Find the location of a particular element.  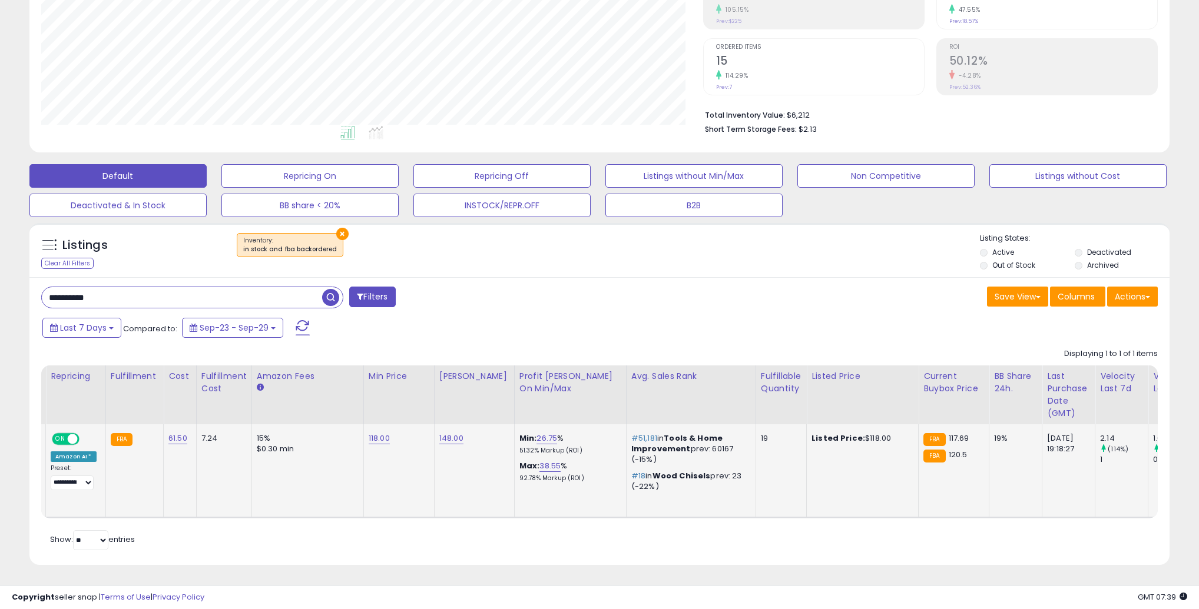

div: 7.24 is located at coordinates (222, 439).